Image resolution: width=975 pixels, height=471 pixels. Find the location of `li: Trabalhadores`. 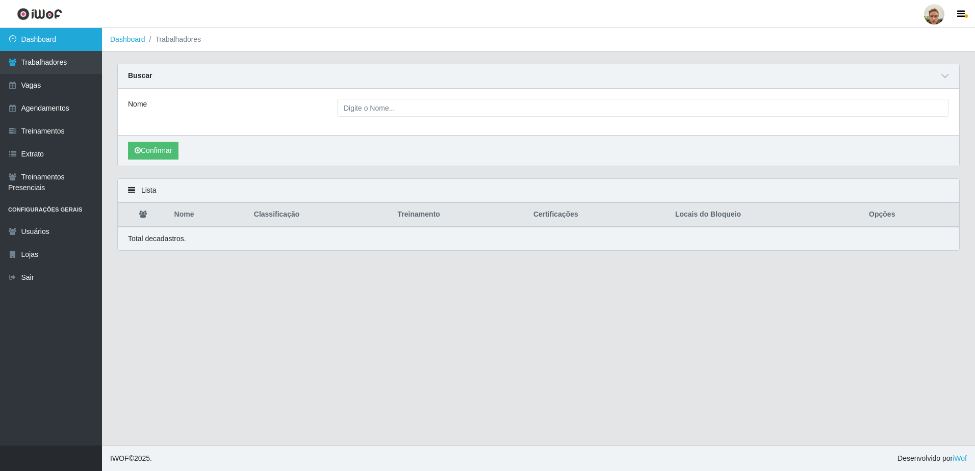

li: Trabalhadores is located at coordinates (173, 39).